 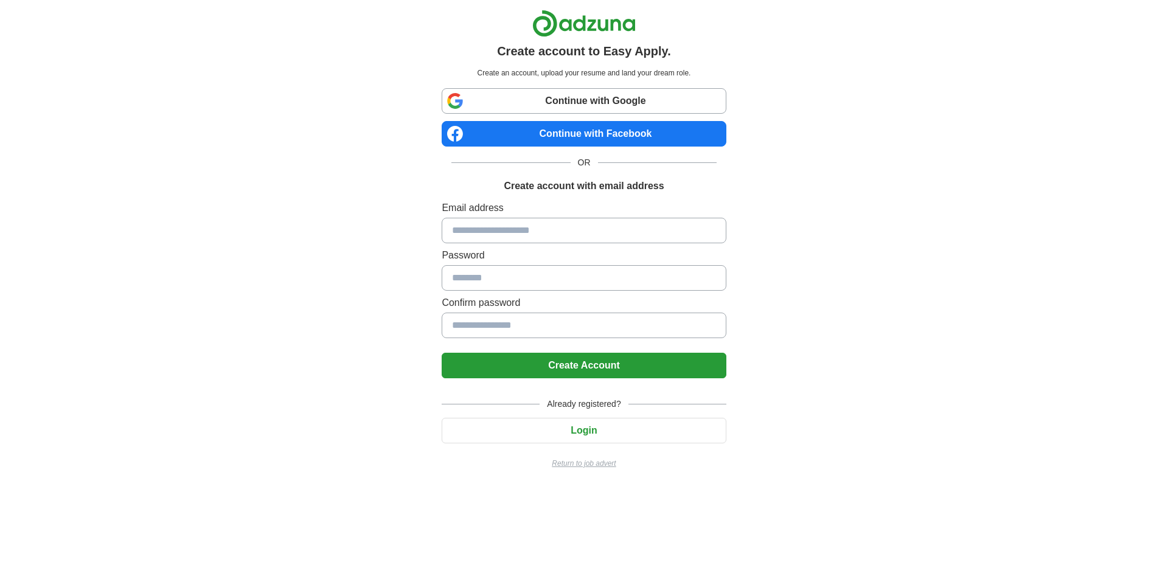 I want to click on label: Email address, so click(x=584, y=208).